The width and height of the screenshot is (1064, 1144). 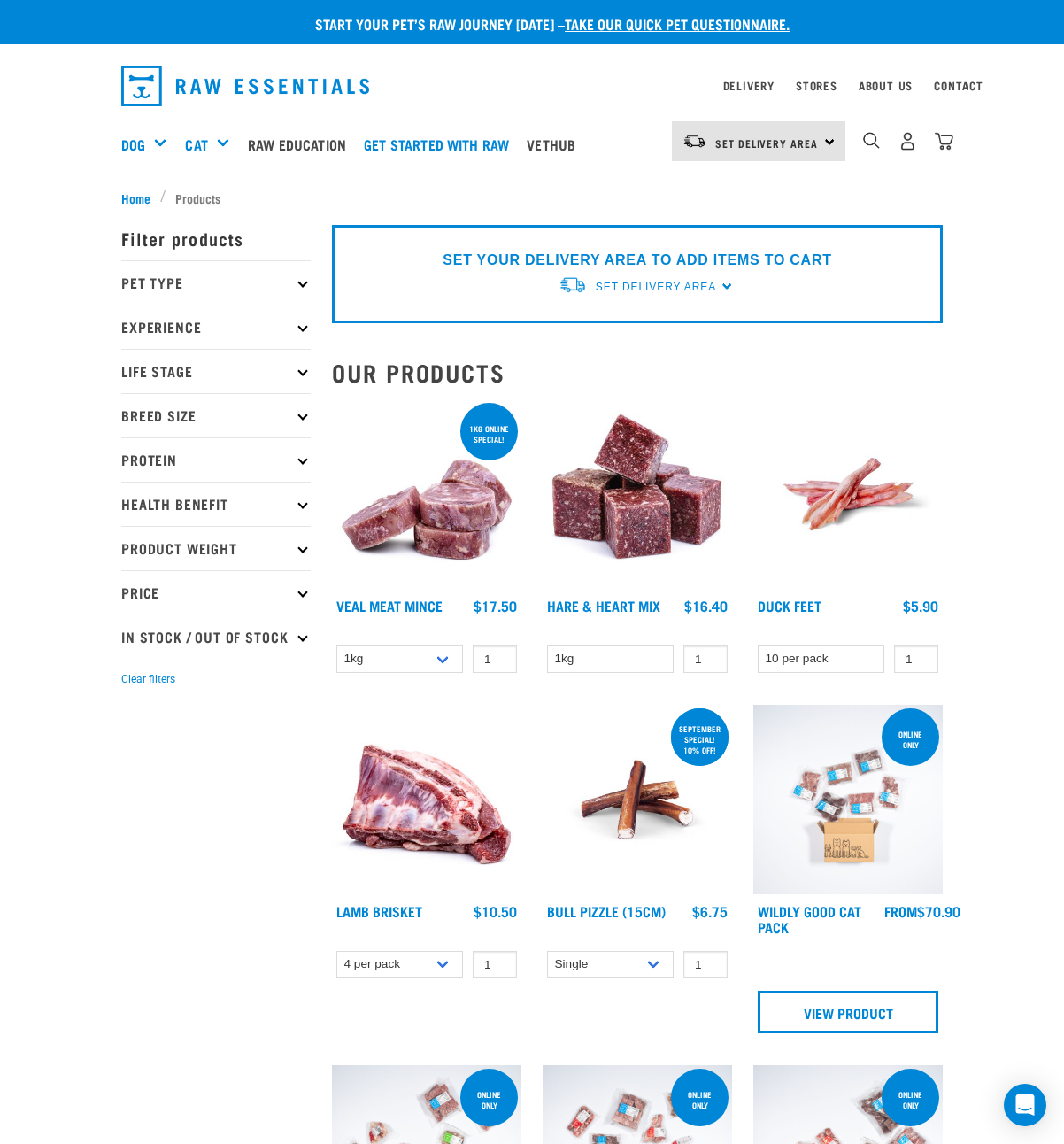 I want to click on a: Hare & Heart Mix, so click(x=604, y=604).